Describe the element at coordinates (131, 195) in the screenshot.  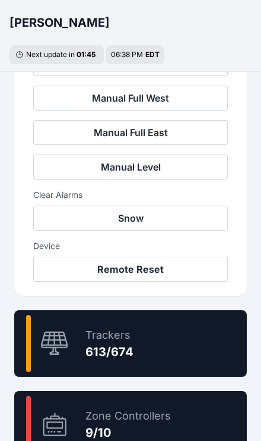
I see `h3: Clear Alarms` at that location.